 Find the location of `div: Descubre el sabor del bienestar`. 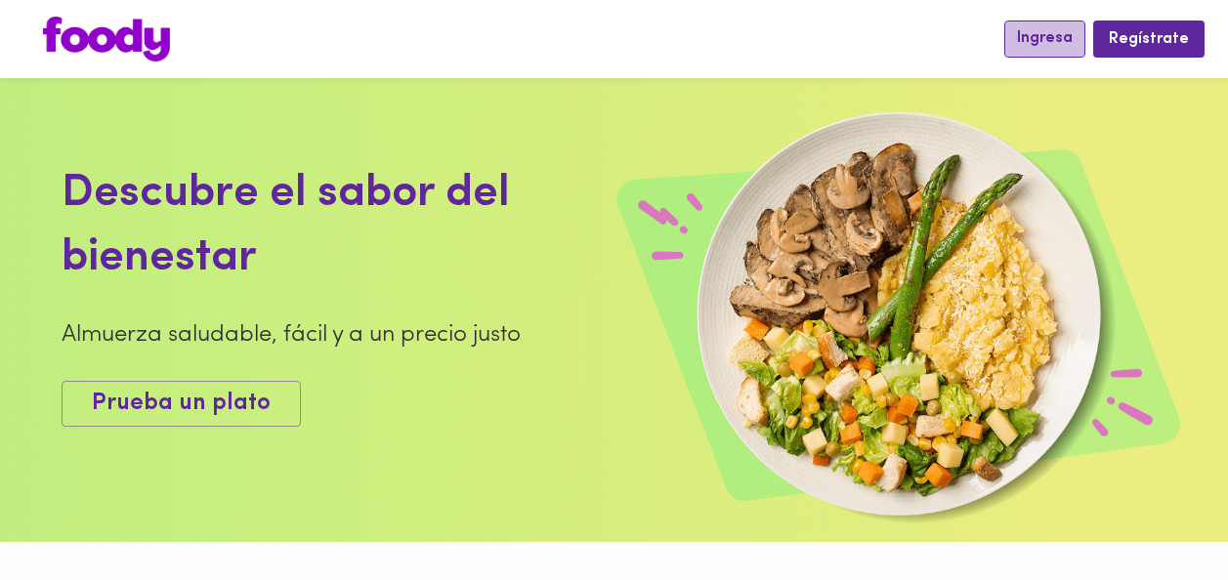

div: Descubre el sabor del bienestar is located at coordinates (307, 227).